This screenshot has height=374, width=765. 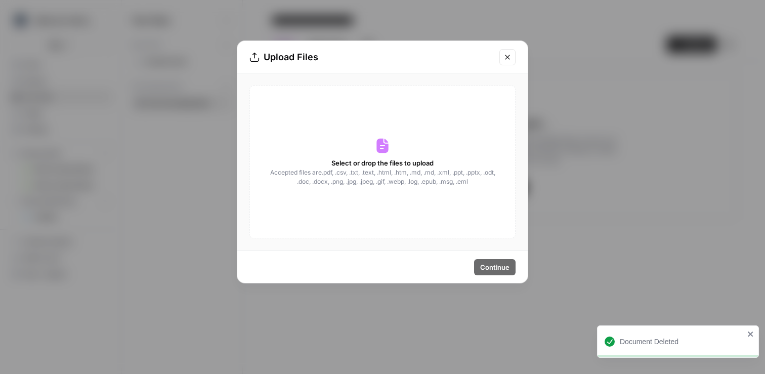 I want to click on span: Accepted files are .pdf, .csv, .txt, .text, .html, .htm, .md, .md, .xml, .ppt, .pptx, .odt, .doc,..., so click(x=382, y=177).